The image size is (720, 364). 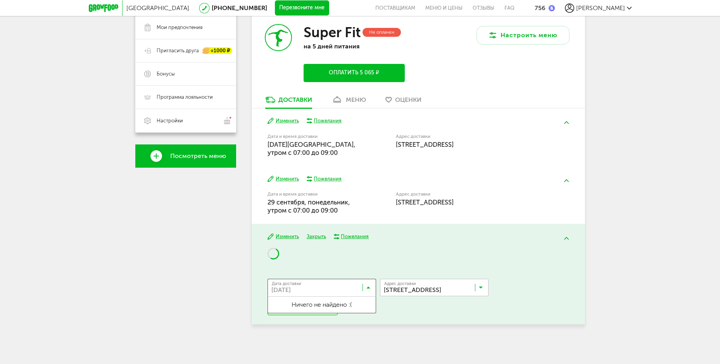 What do you see at coordinates (523, 35) in the screenshot?
I see `button: Настроить меню` at bounding box center [523, 35].